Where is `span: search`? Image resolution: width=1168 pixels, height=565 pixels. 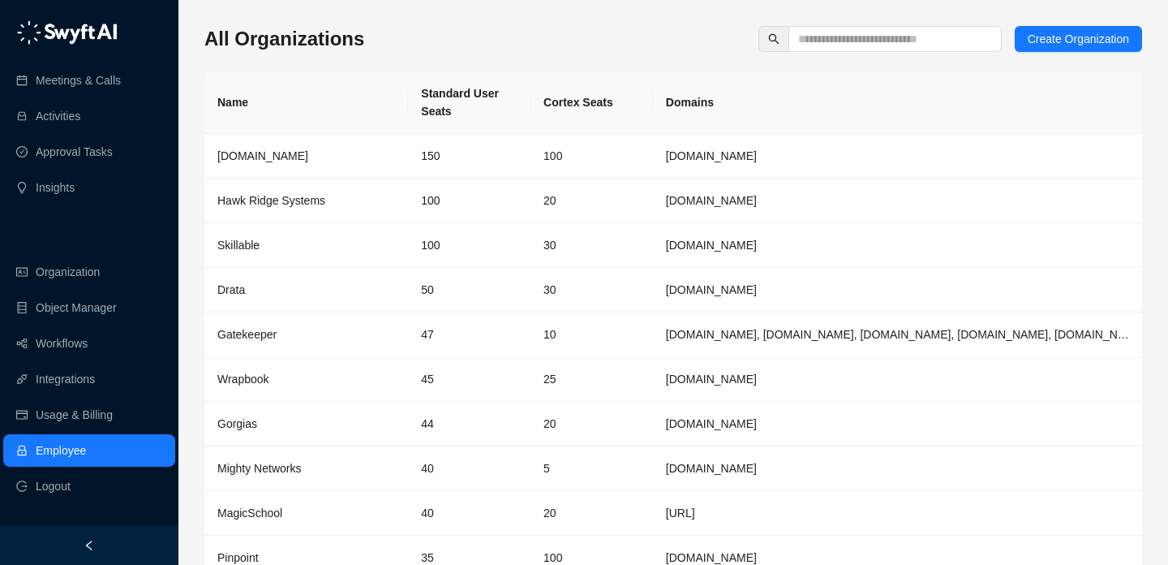 span: search is located at coordinates (774, 39).